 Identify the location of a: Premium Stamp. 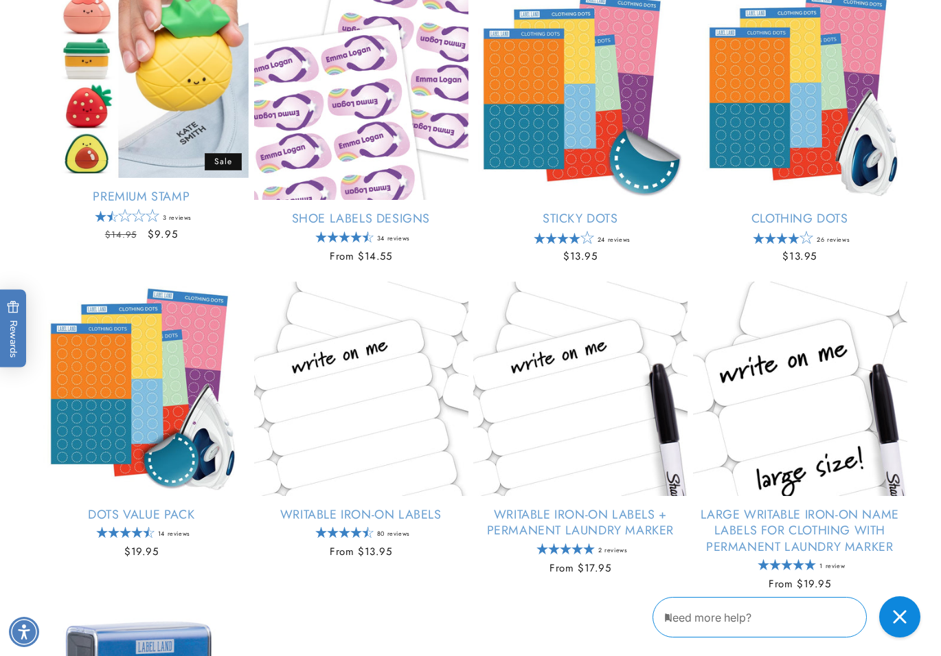
(141, 196).